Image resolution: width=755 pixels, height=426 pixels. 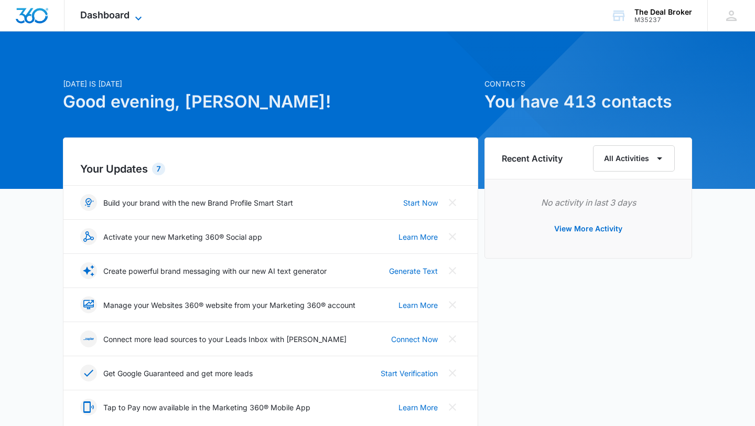 What do you see at coordinates (271, 169) in the screenshot?
I see `h2: Your Updates` at bounding box center [271, 169].